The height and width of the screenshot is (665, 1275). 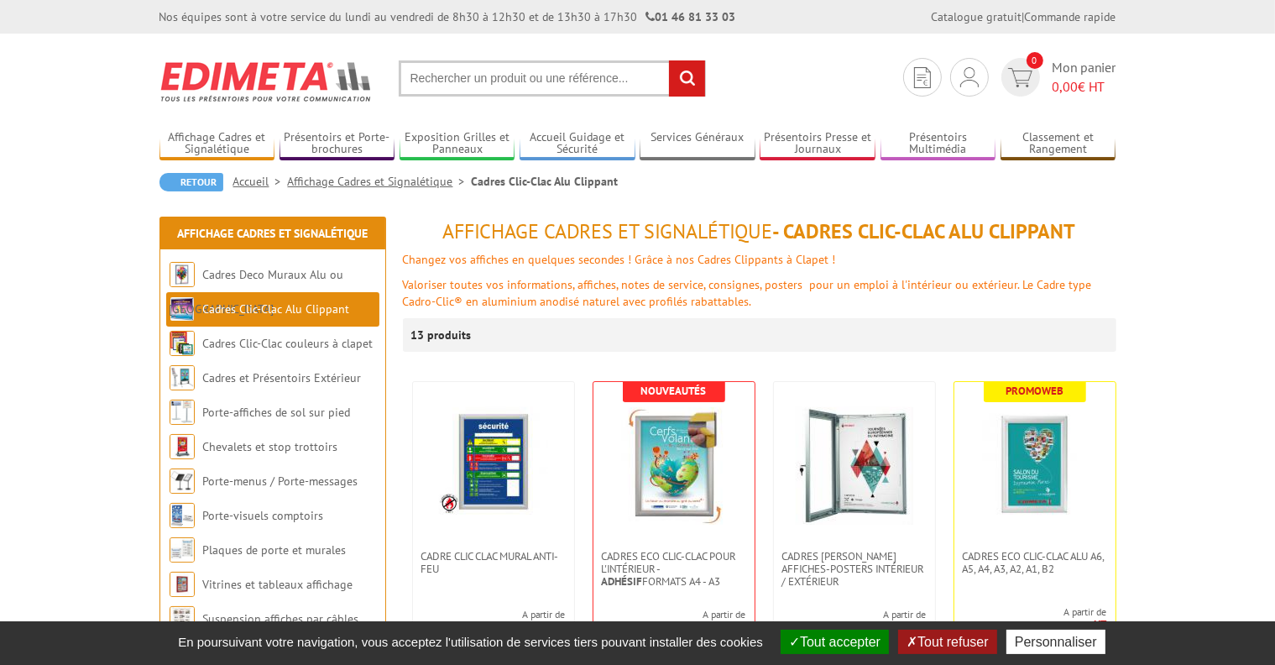 What do you see at coordinates (1070, 17) in the screenshot?
I see `a: Commande rapide` at bounding box center [1070, 17].